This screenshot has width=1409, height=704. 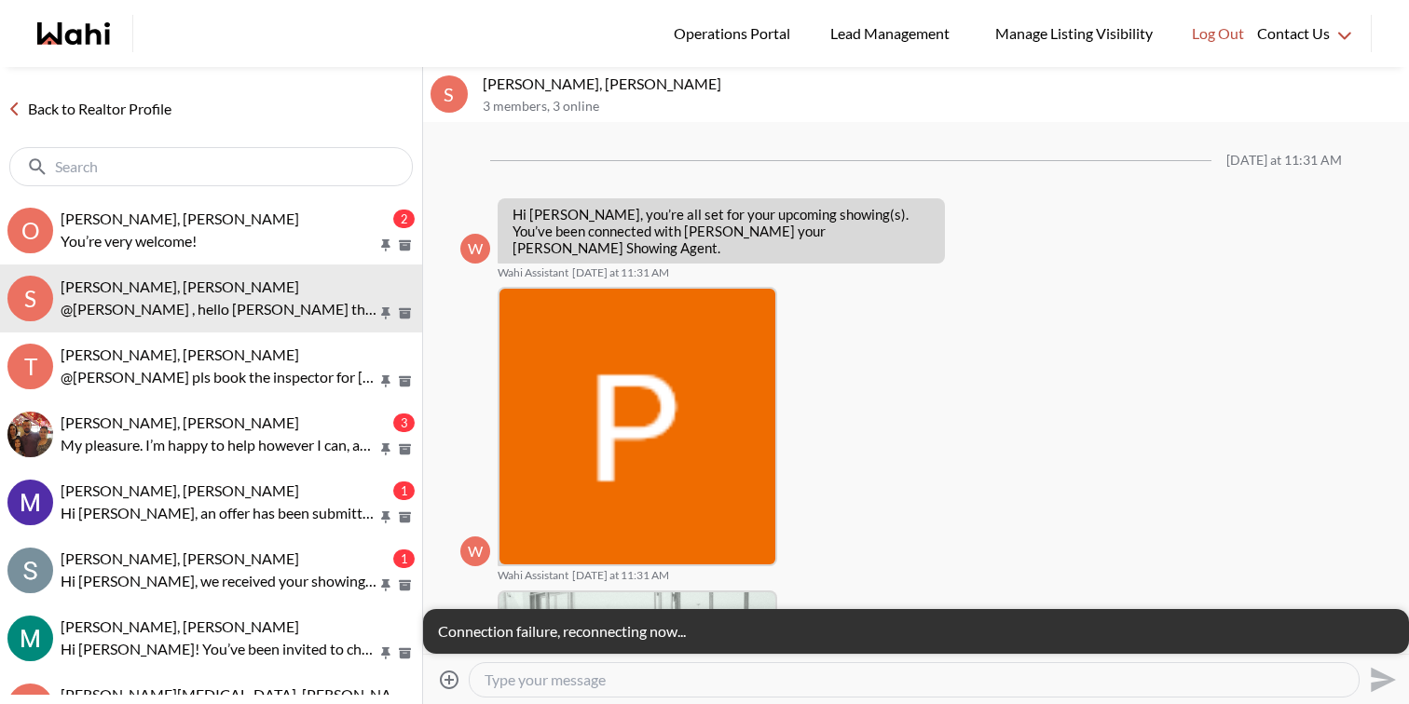 What do you see at coordinates (1218, 34) in the screenshot?
I see `span: Log Out` at bounding box center [1218, 34].